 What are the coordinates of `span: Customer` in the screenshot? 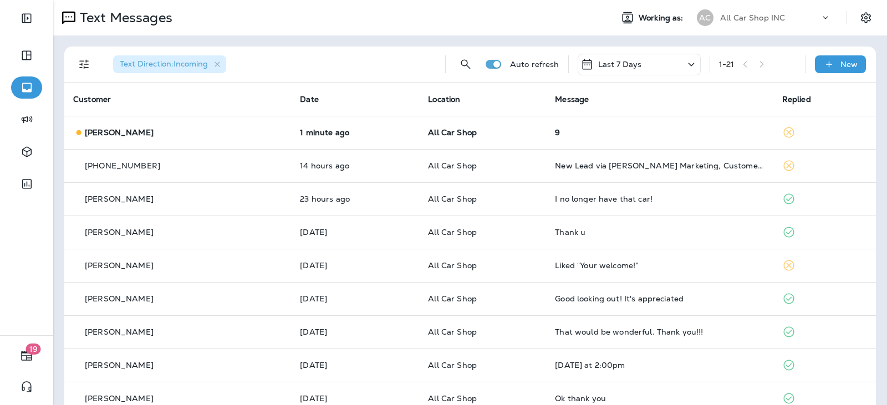 It's located at (92, 99).